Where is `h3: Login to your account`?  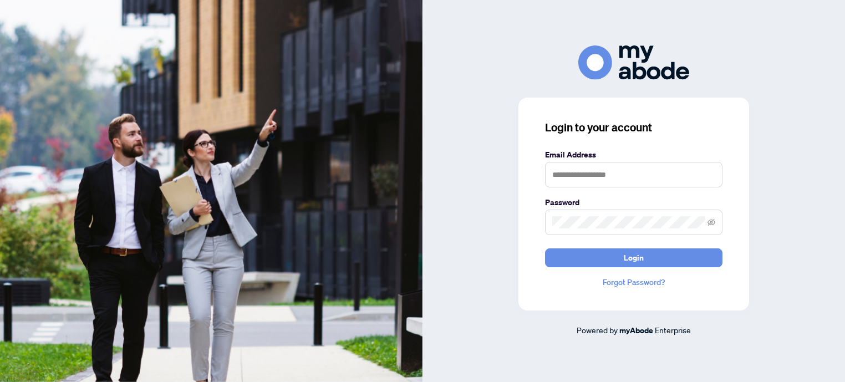 h3: Login to your account is located at coordinates (634, 128).